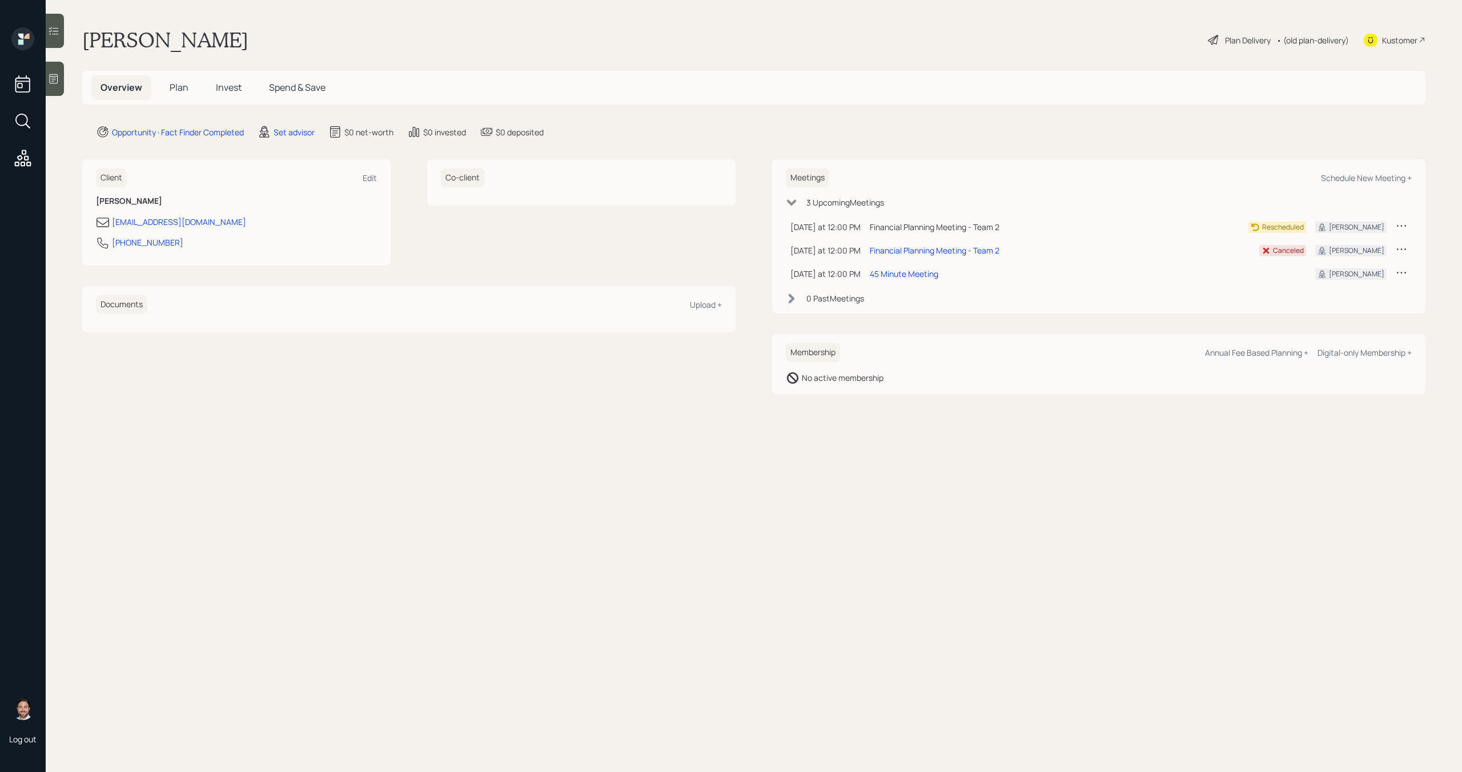 The width and height of the screenshot is (1462, 772). Describe the element at coordinates (904, 274) in the screenshot. I see `div: 45 Minute Meeting` at that location.